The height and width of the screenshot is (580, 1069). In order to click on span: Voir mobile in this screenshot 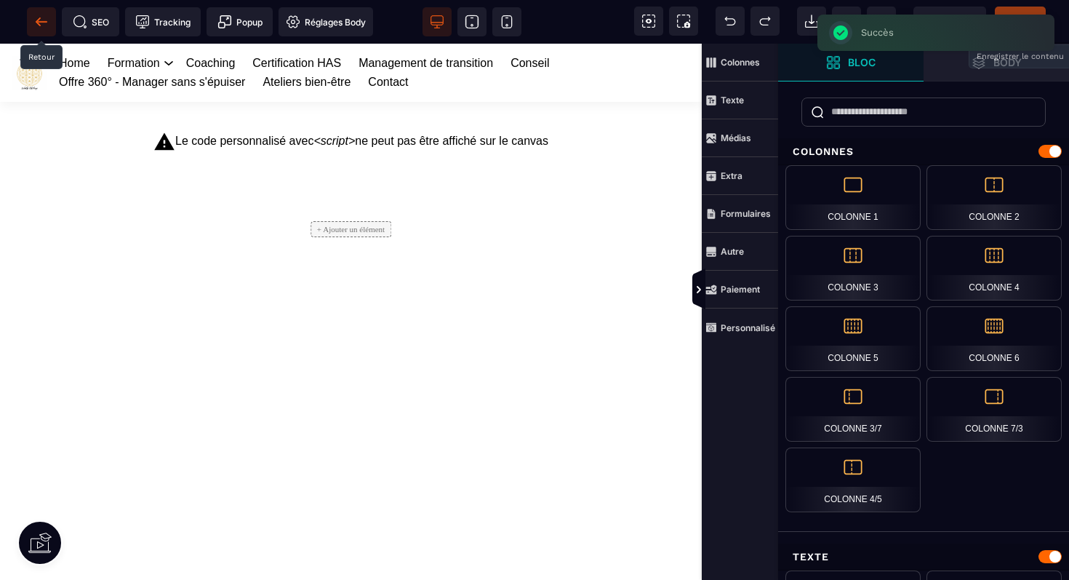, I will do `click(507, 22)`.